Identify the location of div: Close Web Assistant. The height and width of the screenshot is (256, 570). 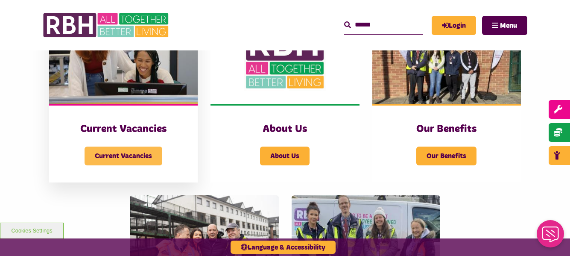
(19, 16).